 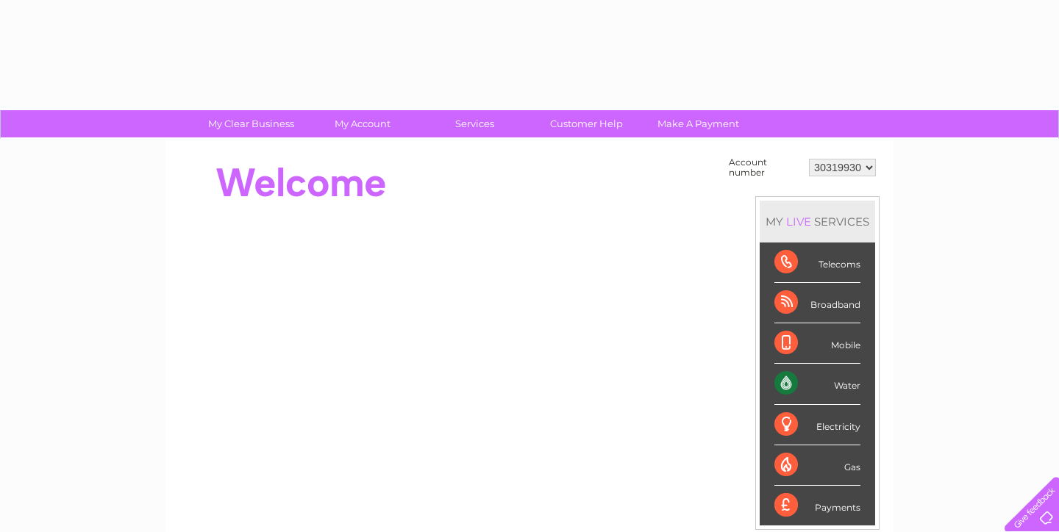 What do you see at coordinates (817, 384) in the screenshot?
I see `div: Water` at bounding box center [817, 384].